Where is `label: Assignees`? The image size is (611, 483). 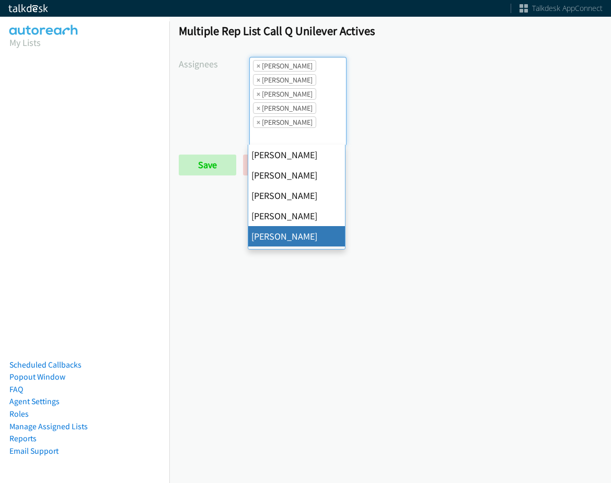
label: Assignees is located at coordinates (214, 64).